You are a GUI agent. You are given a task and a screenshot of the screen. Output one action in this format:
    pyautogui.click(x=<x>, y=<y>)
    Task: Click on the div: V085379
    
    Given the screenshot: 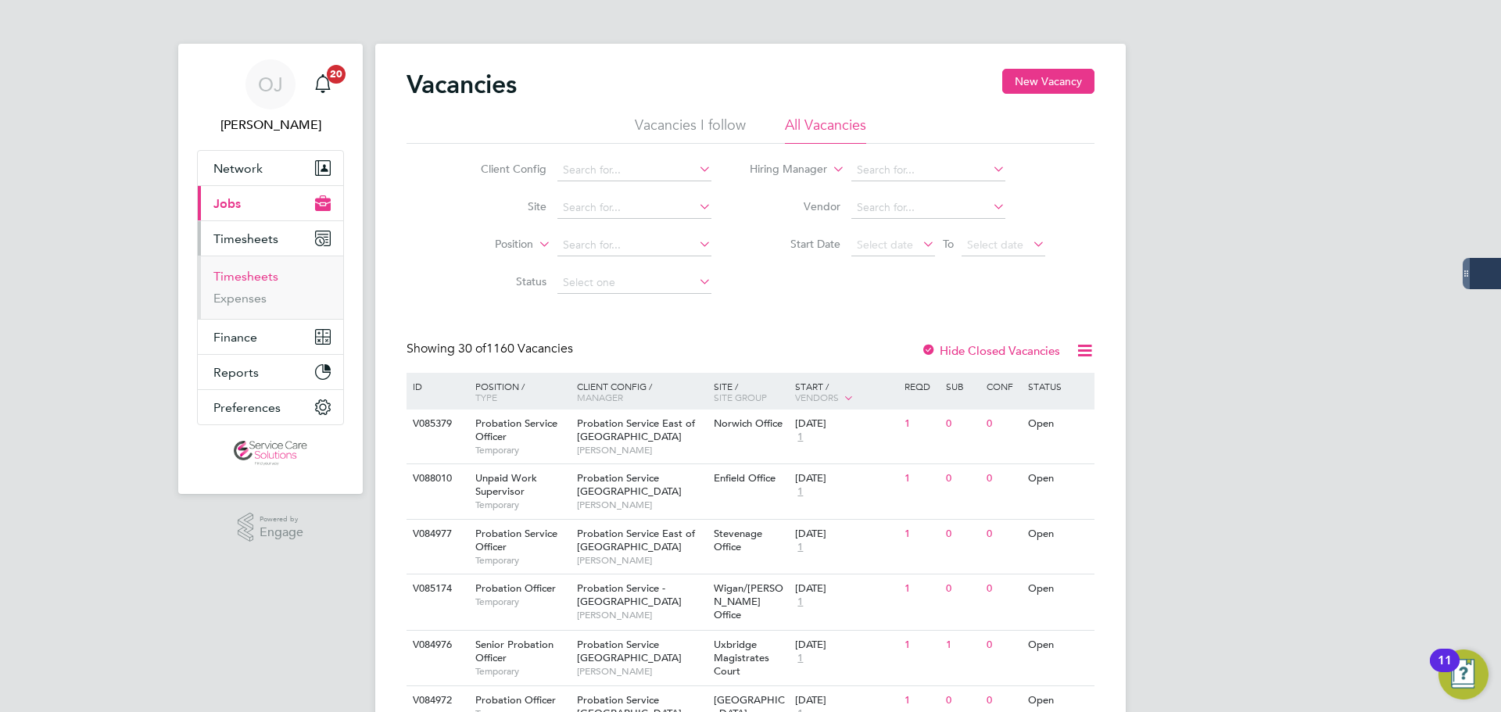 What is the action you would take?
    pyautogui.click(x=436, y=424)
    